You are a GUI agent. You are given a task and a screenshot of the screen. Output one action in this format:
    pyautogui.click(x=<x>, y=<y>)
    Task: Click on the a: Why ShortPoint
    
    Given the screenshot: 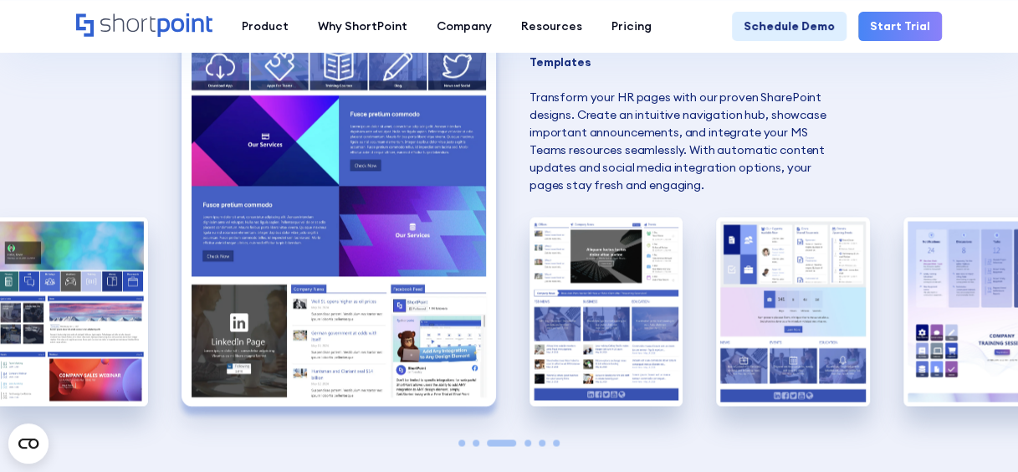 What is the action you would take?
    pyautogui.click(x=363, y=26)
    